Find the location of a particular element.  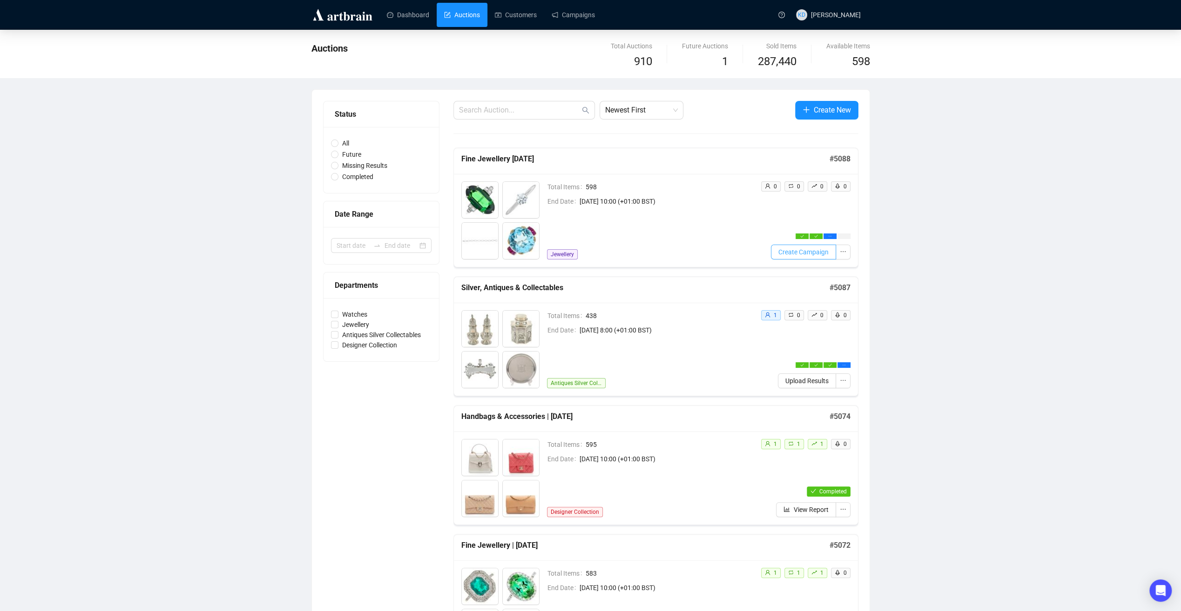

div: Date Range is located at coordinates (381, 214).